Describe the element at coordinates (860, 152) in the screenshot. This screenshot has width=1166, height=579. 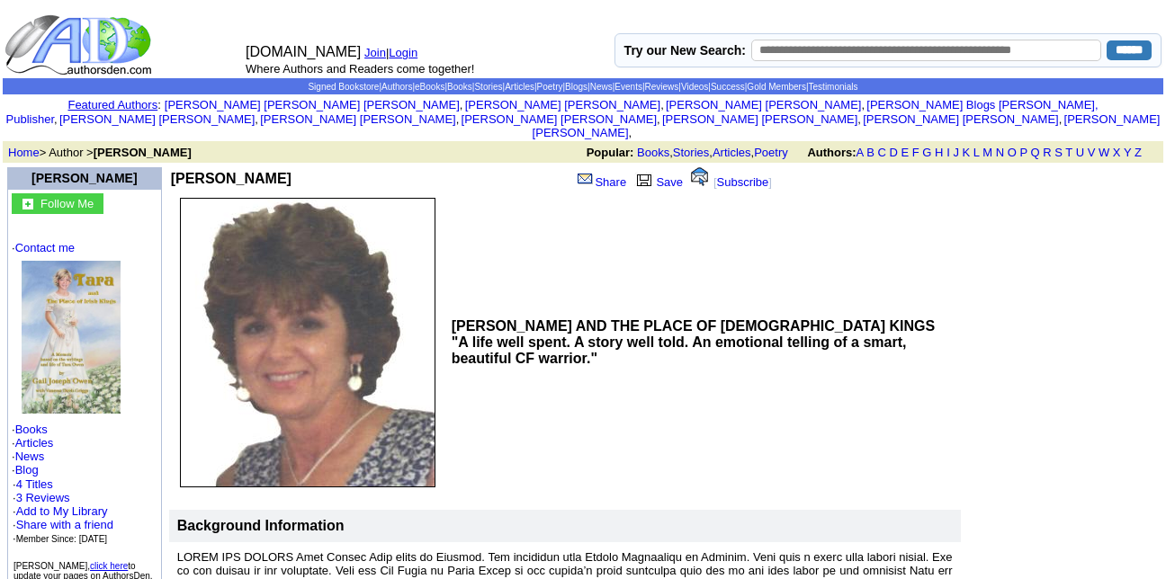
I see `a: A` at that location.